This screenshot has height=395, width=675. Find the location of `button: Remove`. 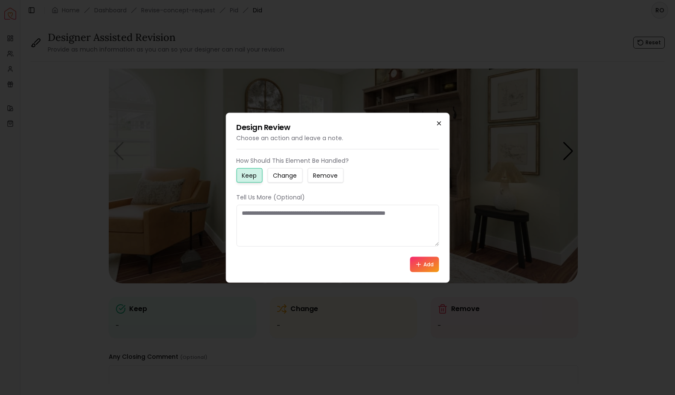

button: Remove is located at coordinates (325, 175).